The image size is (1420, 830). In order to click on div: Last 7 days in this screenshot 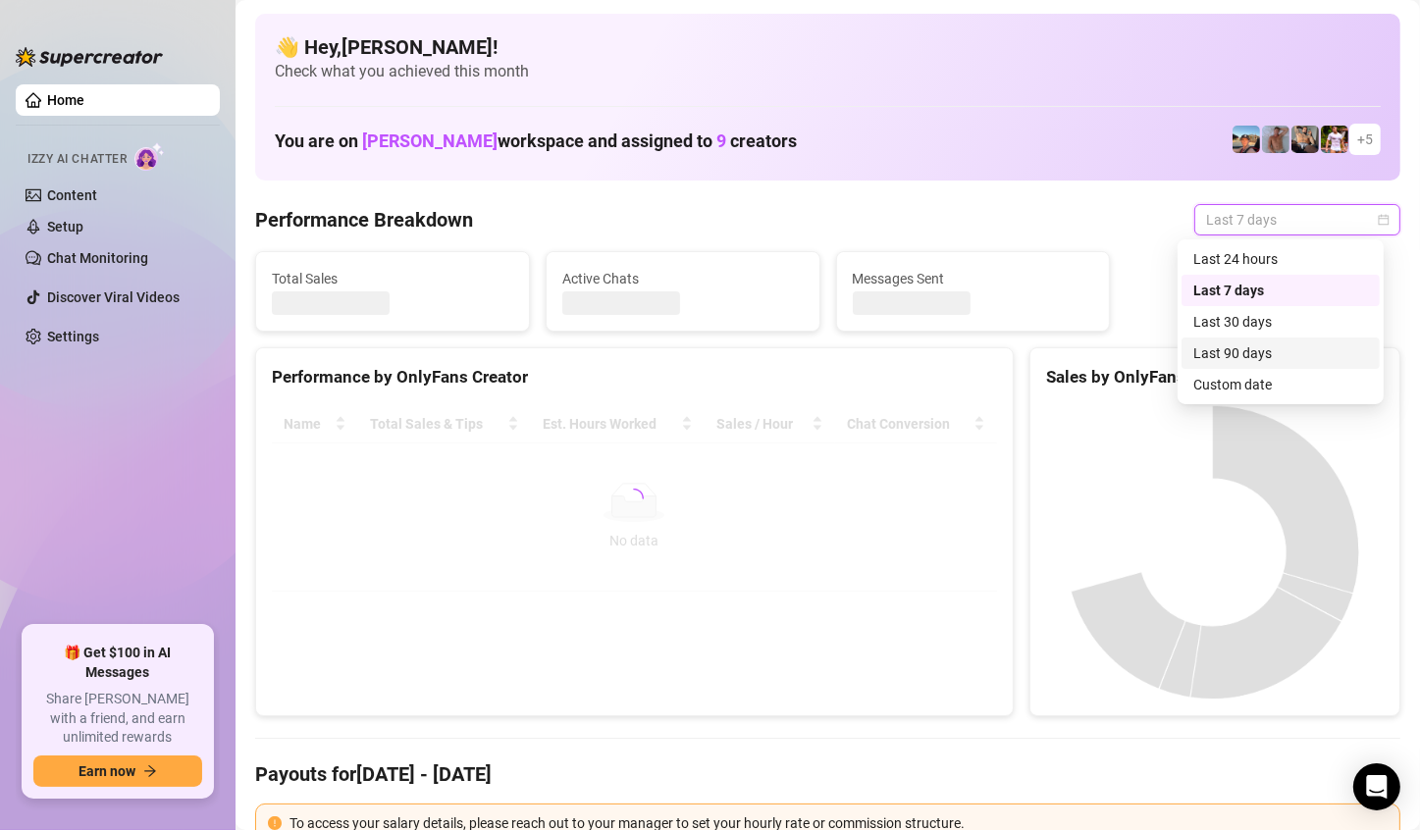, I will do `click(1281, 290)`.